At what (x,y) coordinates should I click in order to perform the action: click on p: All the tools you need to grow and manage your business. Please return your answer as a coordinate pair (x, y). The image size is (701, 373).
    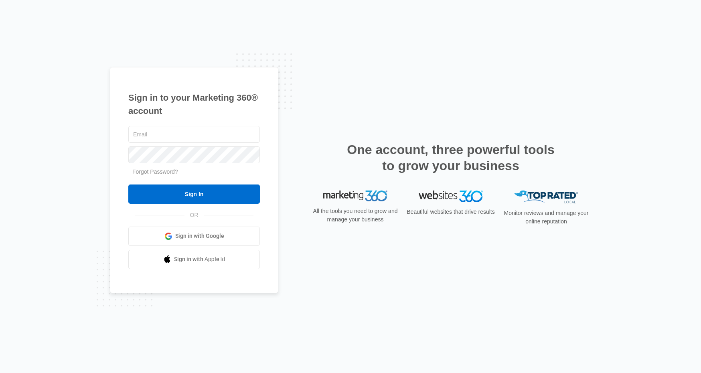
    Looking at the image, I should click on (355, 215).